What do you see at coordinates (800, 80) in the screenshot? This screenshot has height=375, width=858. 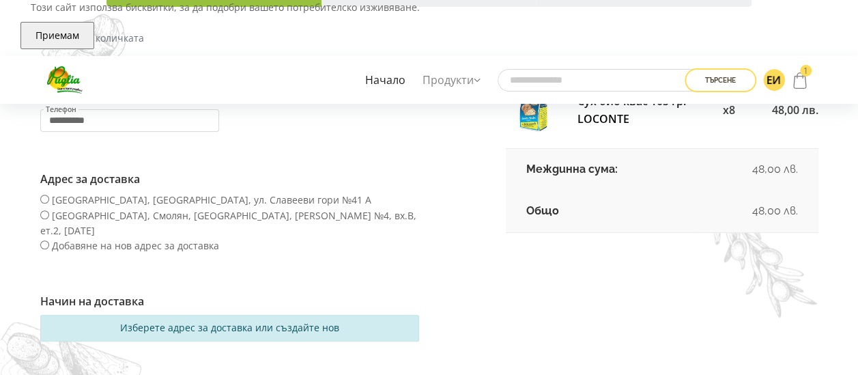 I see `a: 1` at bounding box center [800, 80].